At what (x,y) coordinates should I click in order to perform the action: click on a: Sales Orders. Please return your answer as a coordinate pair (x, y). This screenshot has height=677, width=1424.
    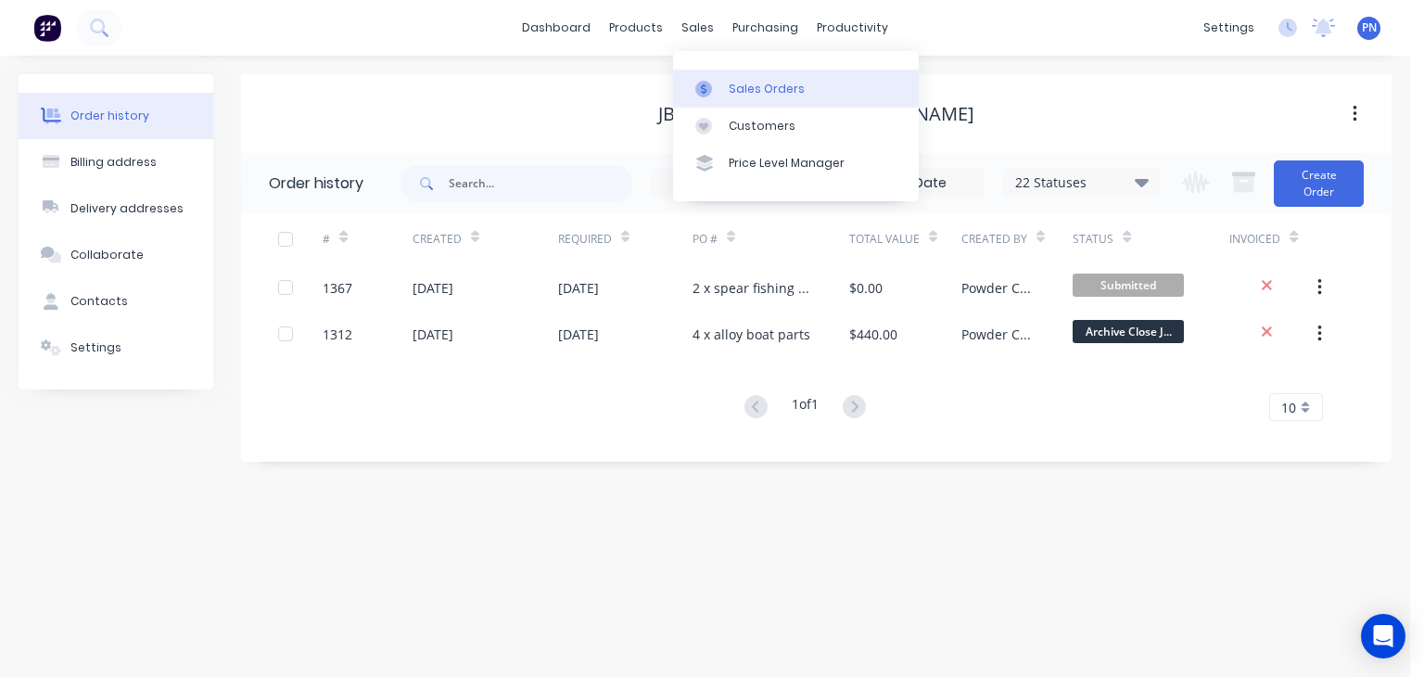
    Looking at the image, I should click on (795, 88).